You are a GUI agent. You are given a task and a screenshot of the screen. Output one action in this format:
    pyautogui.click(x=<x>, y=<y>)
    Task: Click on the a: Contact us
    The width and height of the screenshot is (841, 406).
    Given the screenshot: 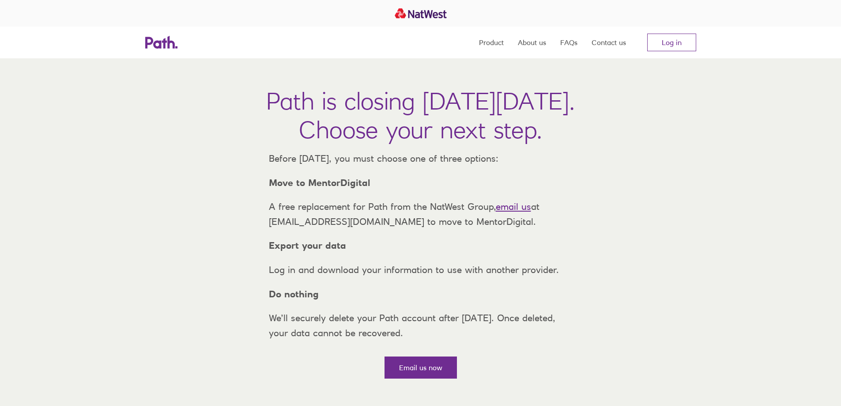 What is the action you would take?
    pyautogui.click(x=609, y=42)
    